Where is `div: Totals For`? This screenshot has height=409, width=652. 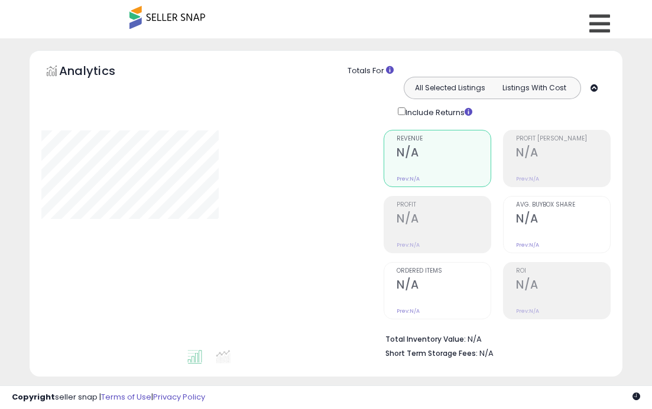 div: Totals For is located at coordinates (480, 71).